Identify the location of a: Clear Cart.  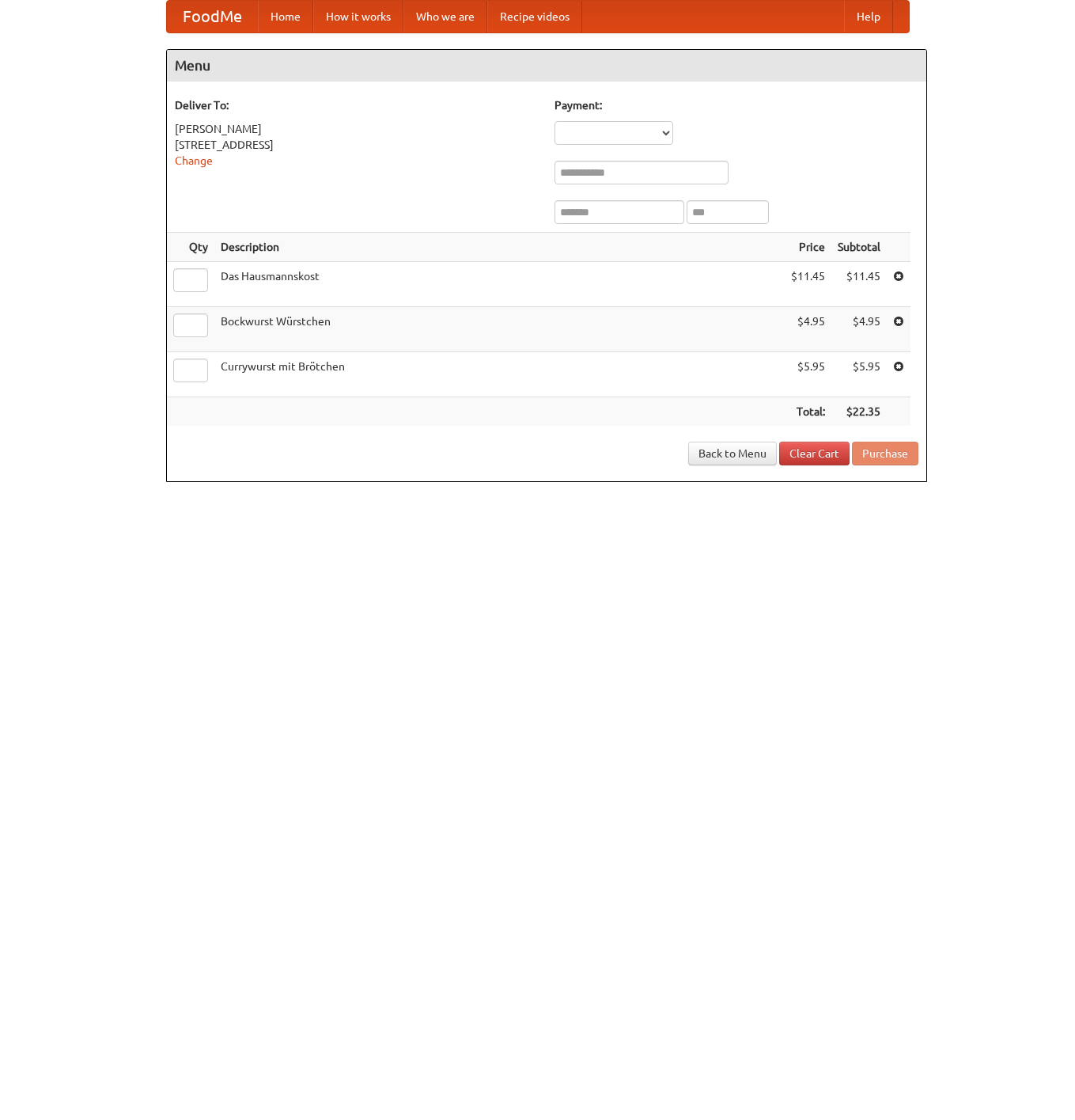
(814, 454).